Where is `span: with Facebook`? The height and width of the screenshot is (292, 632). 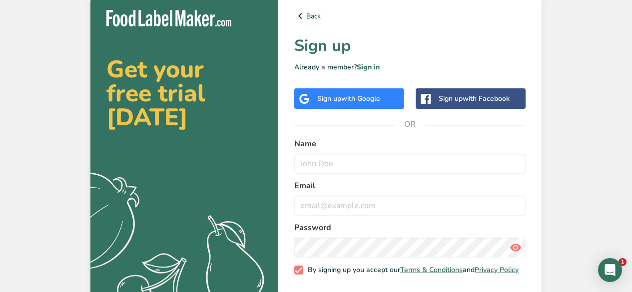 span: with Facebook is located at coordinates (486, 98).